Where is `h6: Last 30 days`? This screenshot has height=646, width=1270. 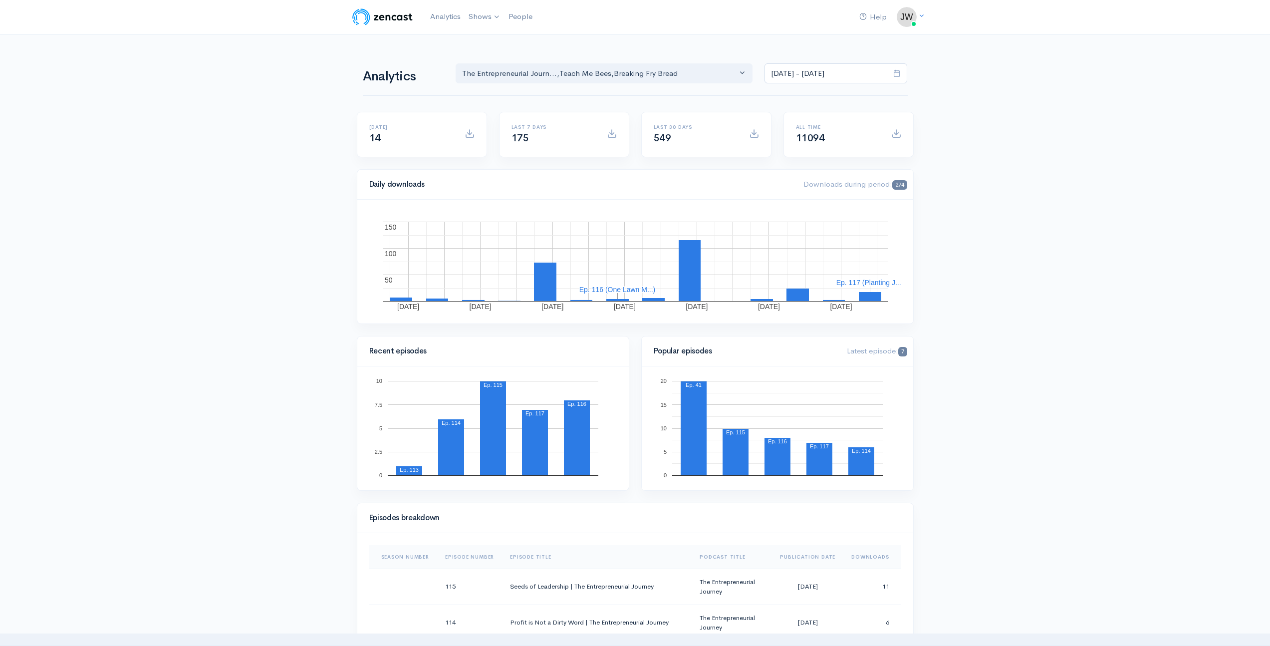
h6: Last 30 days is located at coordinates (695, 127).